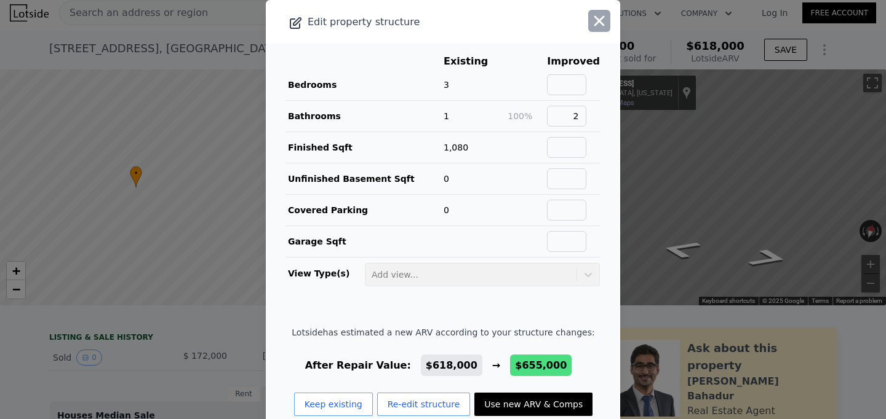 Image resolution: width=886 pixels, height=419 pixels. What do you see at coordinates (451, 365) in the screenshot?
I see `span: $618,000` at bounding box center [451, 365].